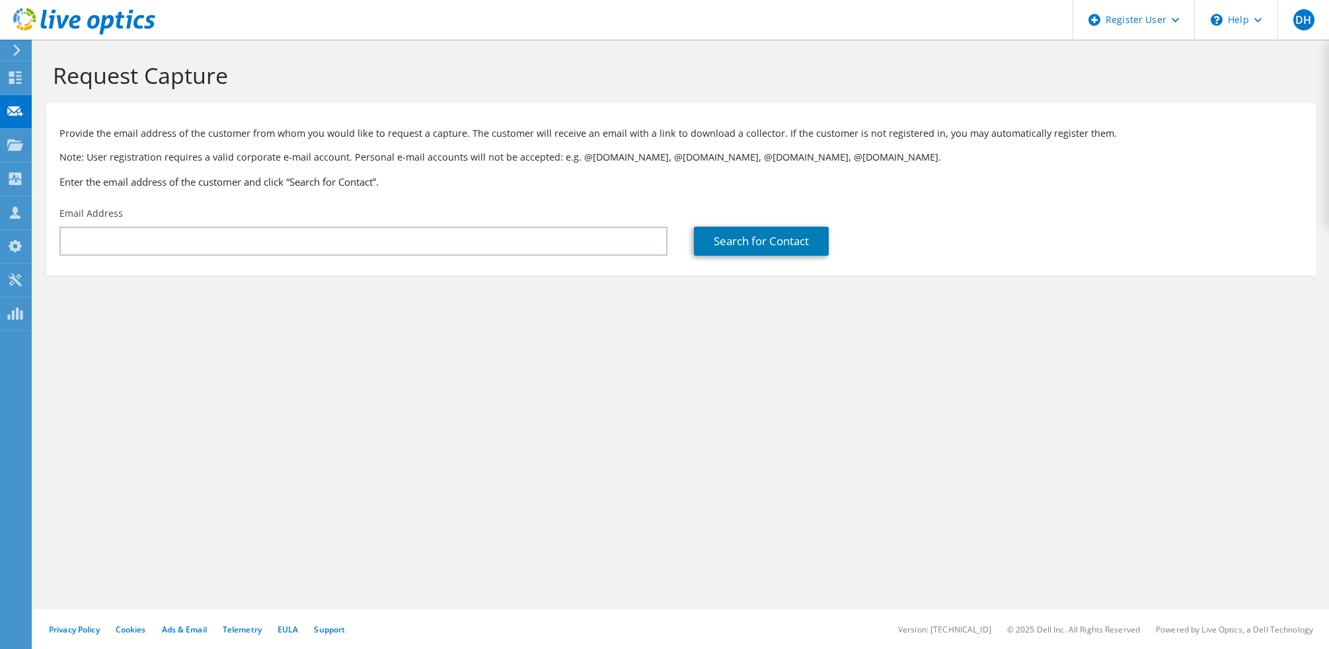 The width and height of the screenshot is (1329, 649). Describe the element at coordinates (1216, 20) in the screenshot. I see `svg: \n` at that location.